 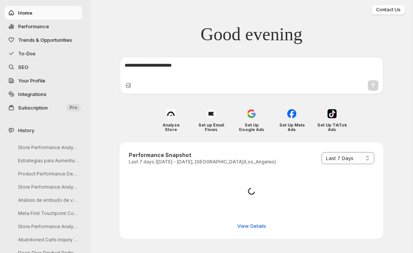 What do you see at coordinates (23, 67) in the screenshot?
I see `span: SEO` at bounding box center [23, 67].